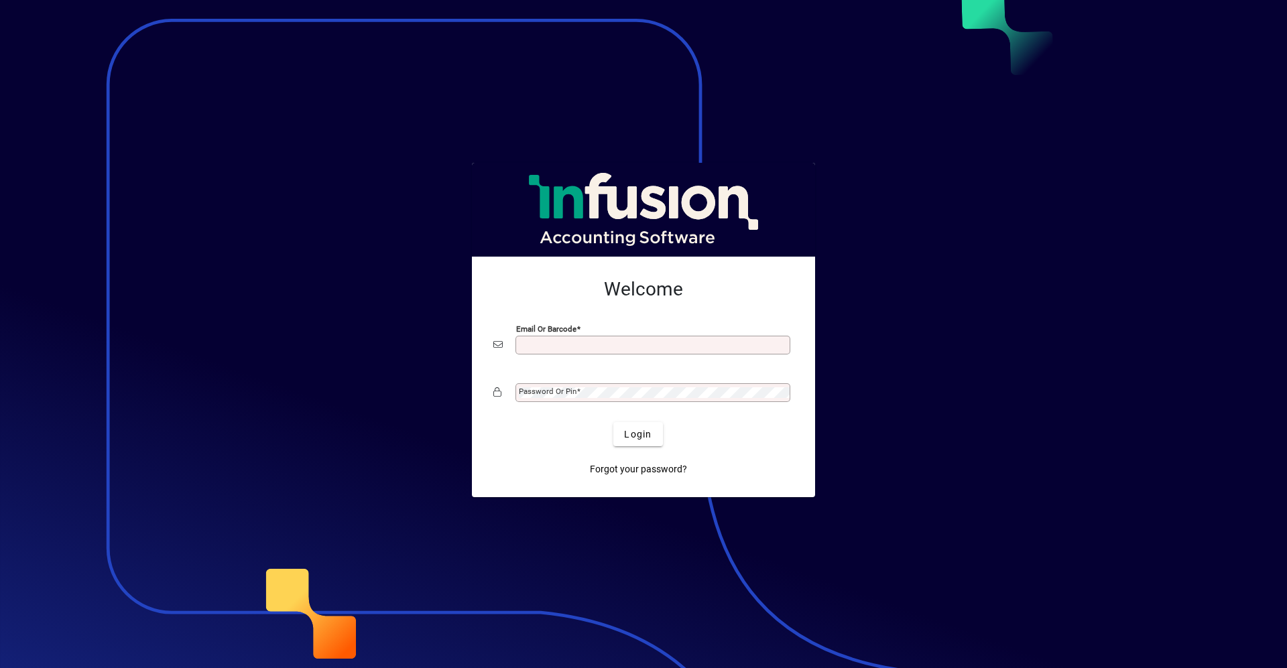 The width and height of the screenshot is (1287, 668). Describe the element at coordinates (638, 469) in the screenshot. I see `span: Forgot your password?` at that location.